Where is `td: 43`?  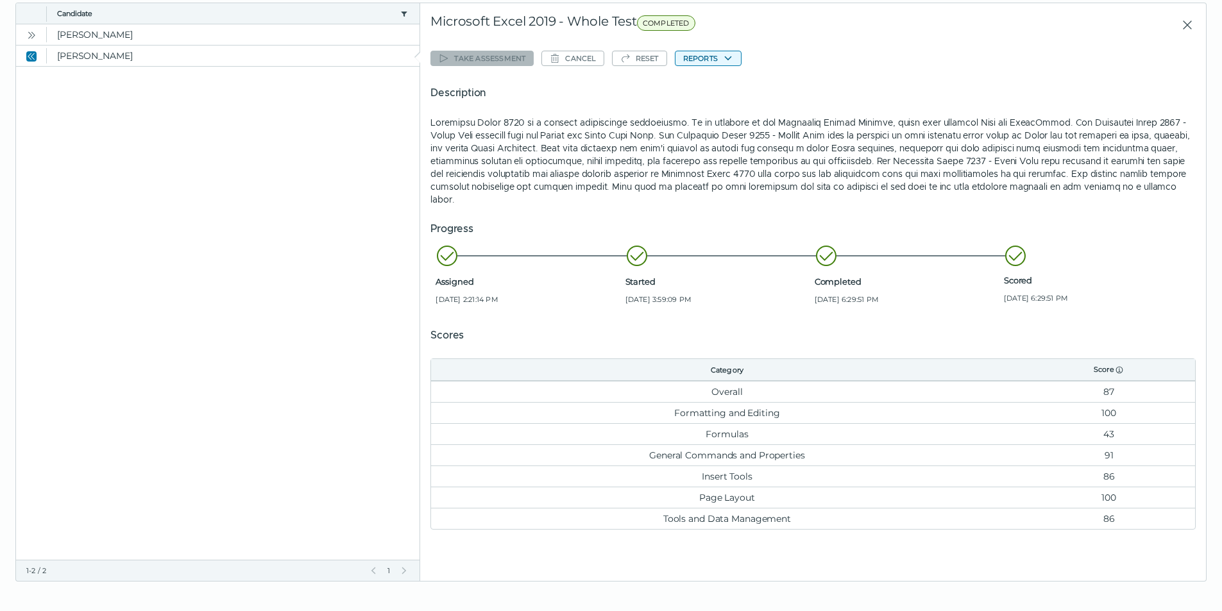
td: 43 is located at coordinates (1108, 434).